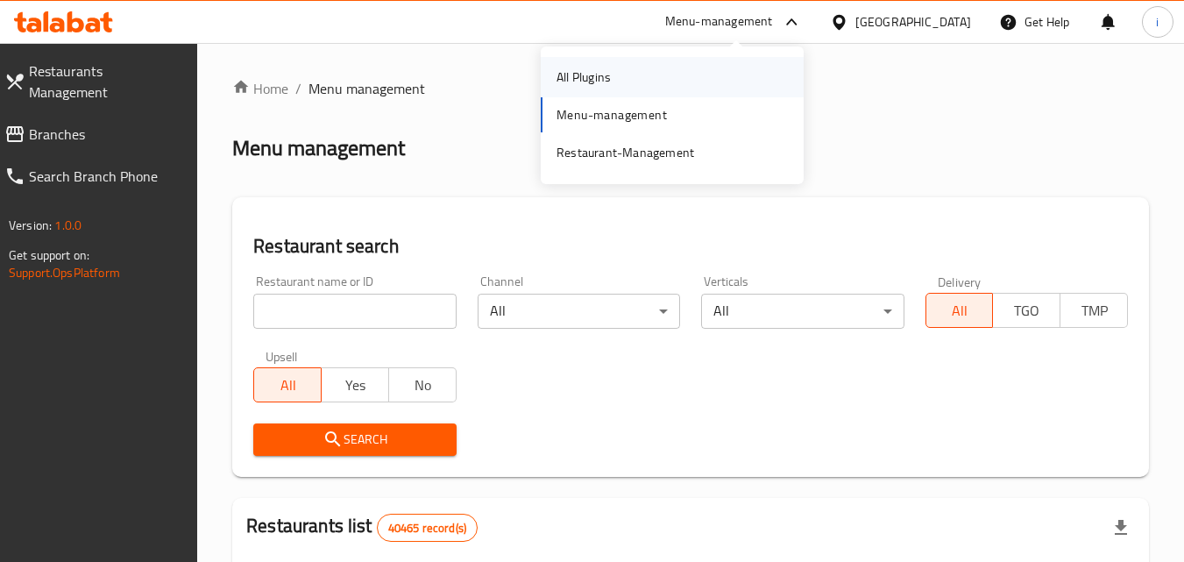  I want to click on a: Home, so click(260, 88).